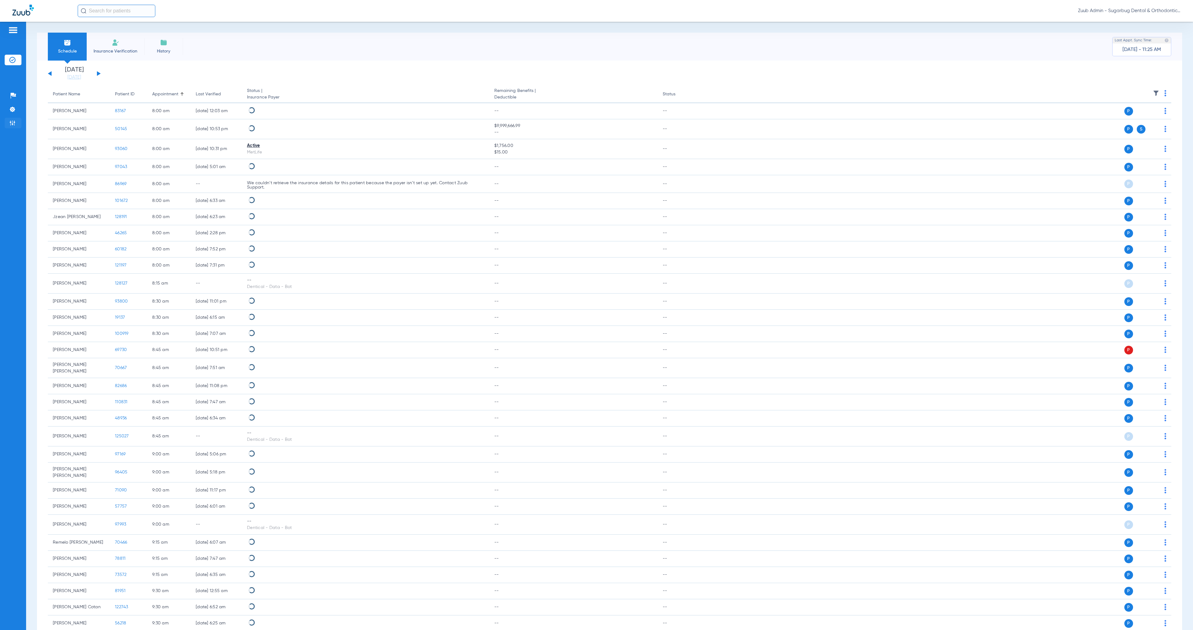  What do you see at coordinates (122, 436) in the screenshot?
I see `span: 125027` at bounding box center [122, 436].